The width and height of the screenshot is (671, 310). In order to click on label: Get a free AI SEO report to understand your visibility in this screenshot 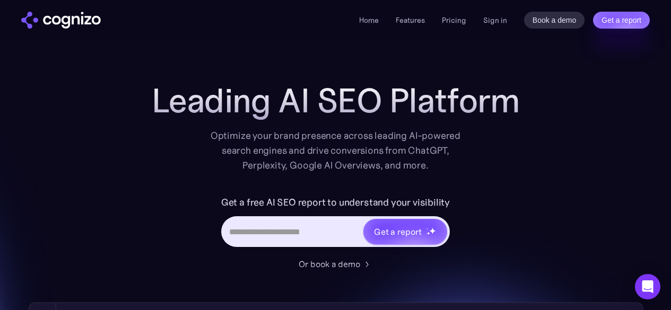, I will do `click(335, 203)`.